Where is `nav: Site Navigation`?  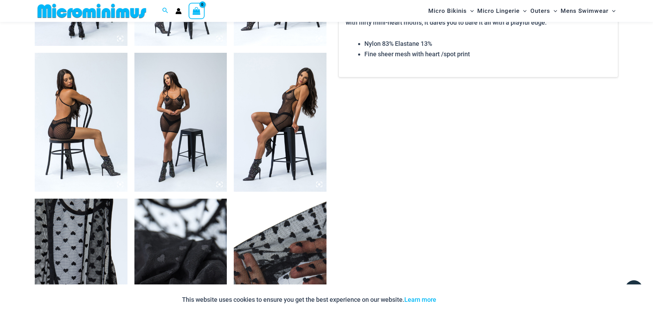 nav: Site Navigation is located at coordinates (522, 11).